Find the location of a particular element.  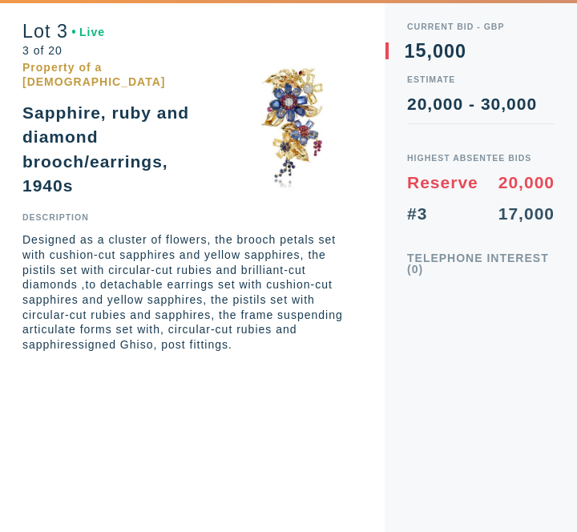

div: Current Bid - GBP is located at coordinates (480, 26).